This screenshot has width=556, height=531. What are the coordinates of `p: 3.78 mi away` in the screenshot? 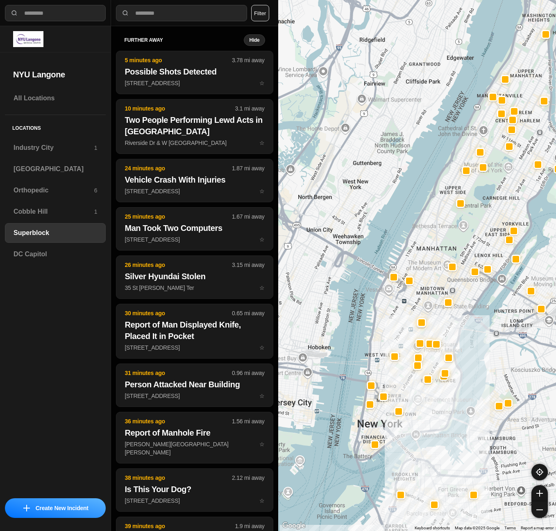 It's located at (248, 60).